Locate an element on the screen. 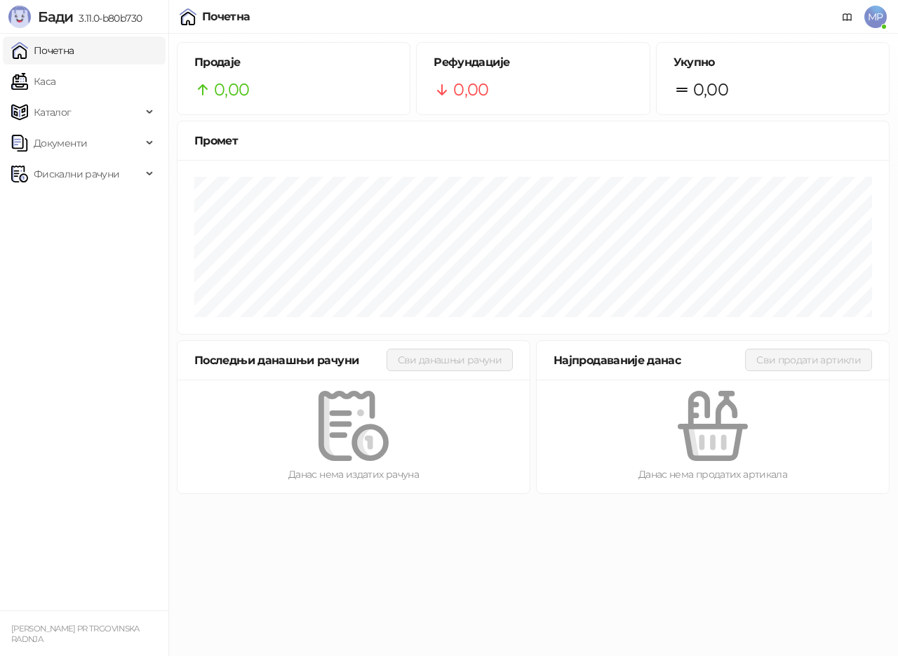 The width and height of the screenshot is (898, 656). span: Бади is located at coordinates (55, 17).